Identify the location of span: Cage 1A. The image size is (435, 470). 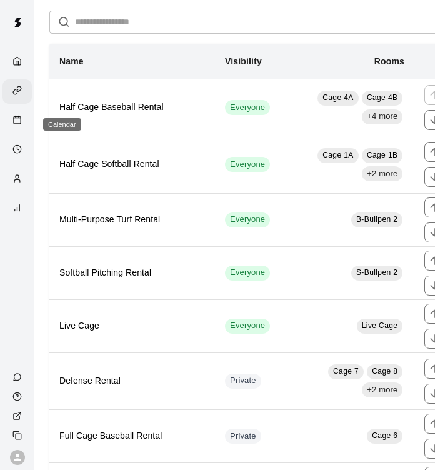
(338, 155).